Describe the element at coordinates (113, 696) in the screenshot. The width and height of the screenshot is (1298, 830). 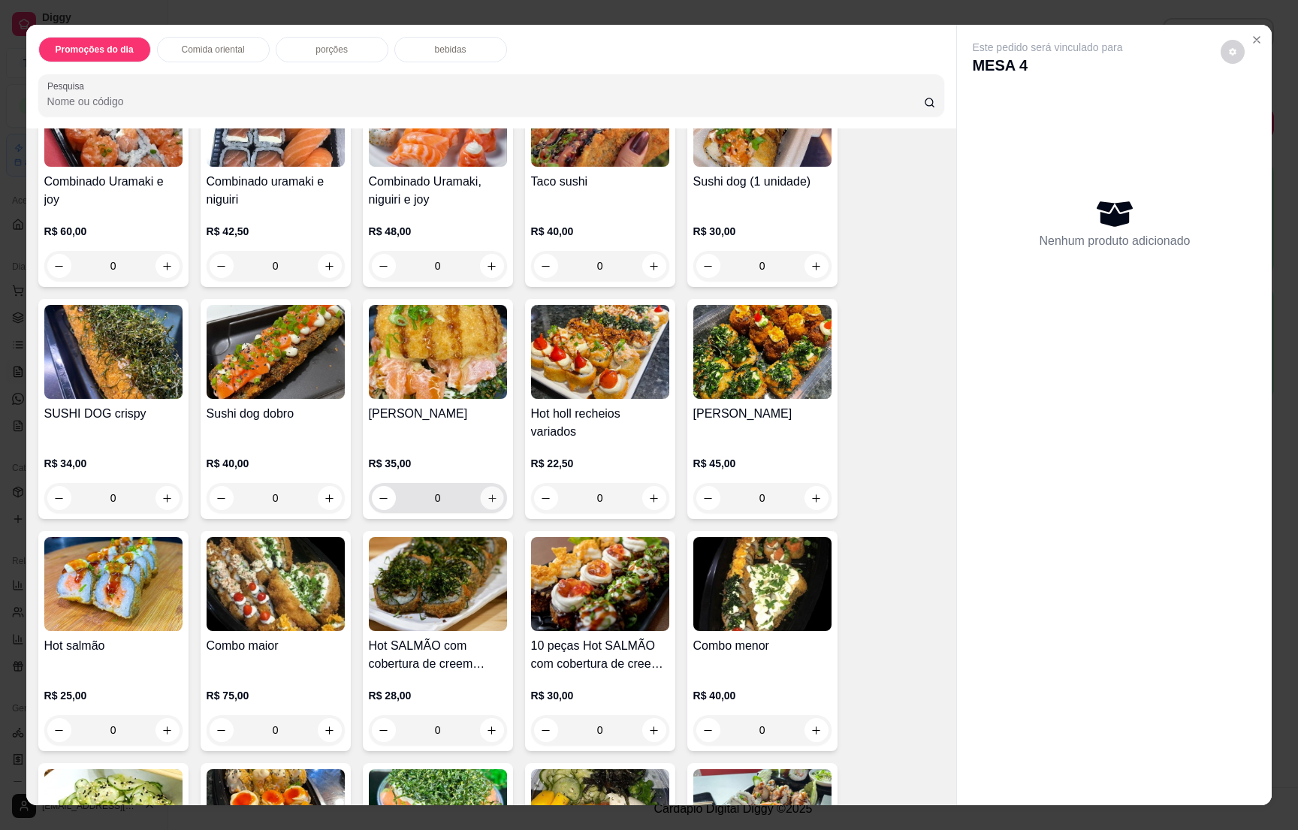
I see `p: R$ 25,00` at that location.